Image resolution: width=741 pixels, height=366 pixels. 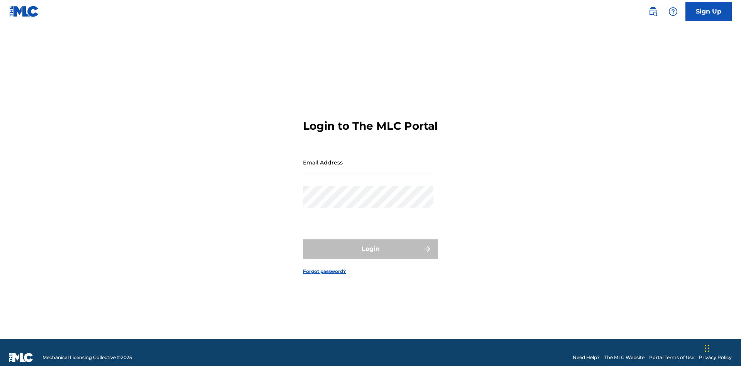 What do you see at coordinates (673, 12) in the screenshot?
I see `div: Help` at bounding box center [673, 12].